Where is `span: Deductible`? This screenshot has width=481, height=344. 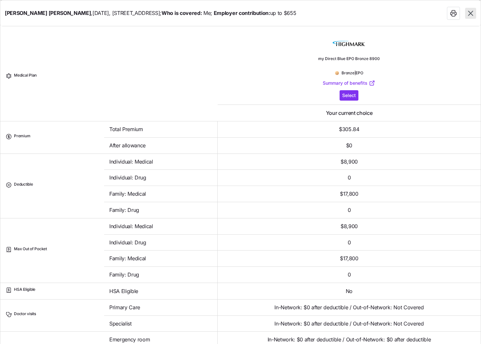 span: Deductible is located at coordinates (23, 186).